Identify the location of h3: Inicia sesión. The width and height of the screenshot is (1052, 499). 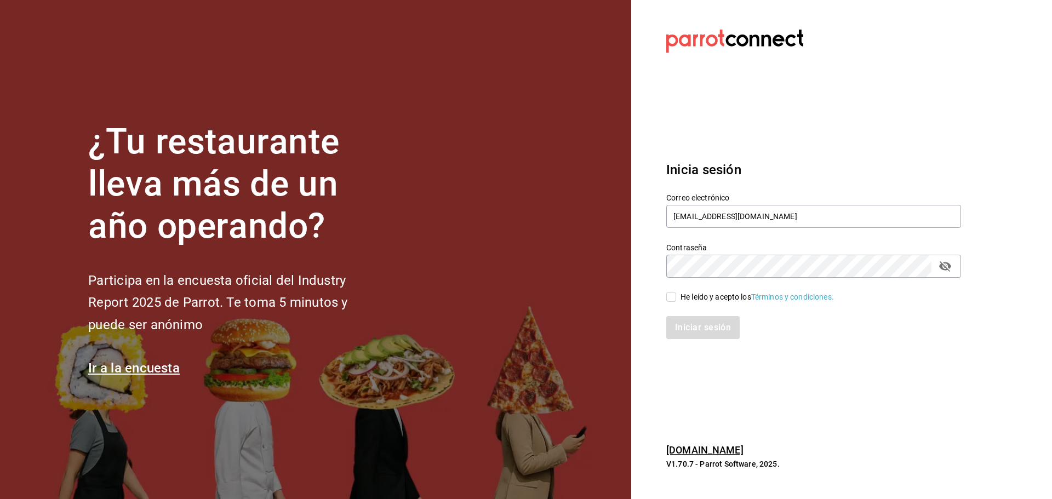
(814, 170).